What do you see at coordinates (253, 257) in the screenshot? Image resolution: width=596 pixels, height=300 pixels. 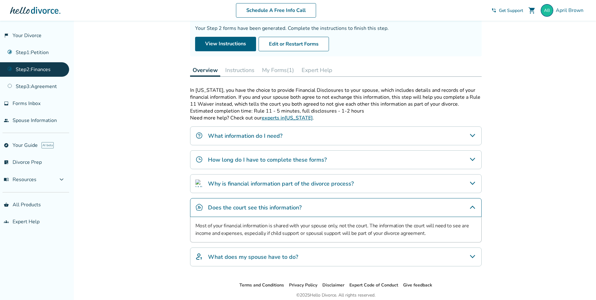 I see `h4: What does my spouse have to do?` at bounding box center [253, 257].